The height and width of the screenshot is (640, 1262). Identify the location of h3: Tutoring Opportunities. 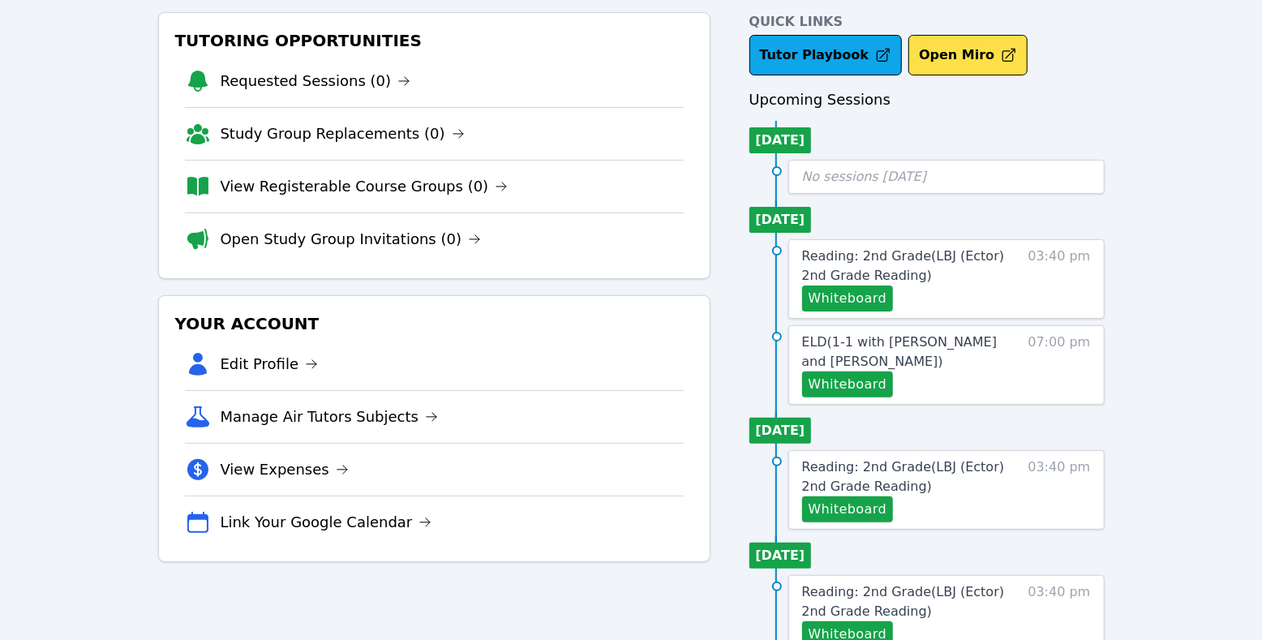
(434, 41).